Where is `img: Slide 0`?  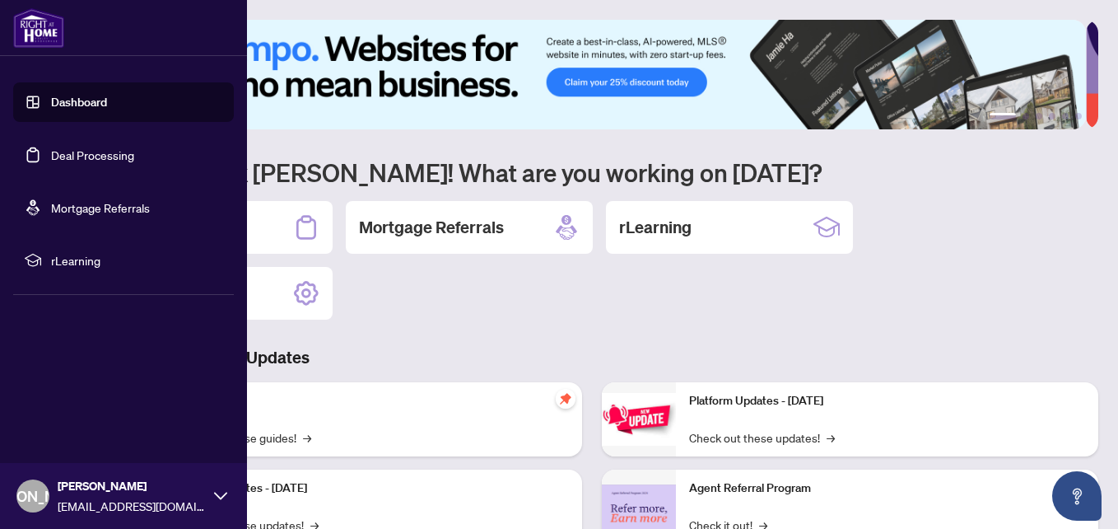 img: Slide 0 is located at coordinates (585, 74).